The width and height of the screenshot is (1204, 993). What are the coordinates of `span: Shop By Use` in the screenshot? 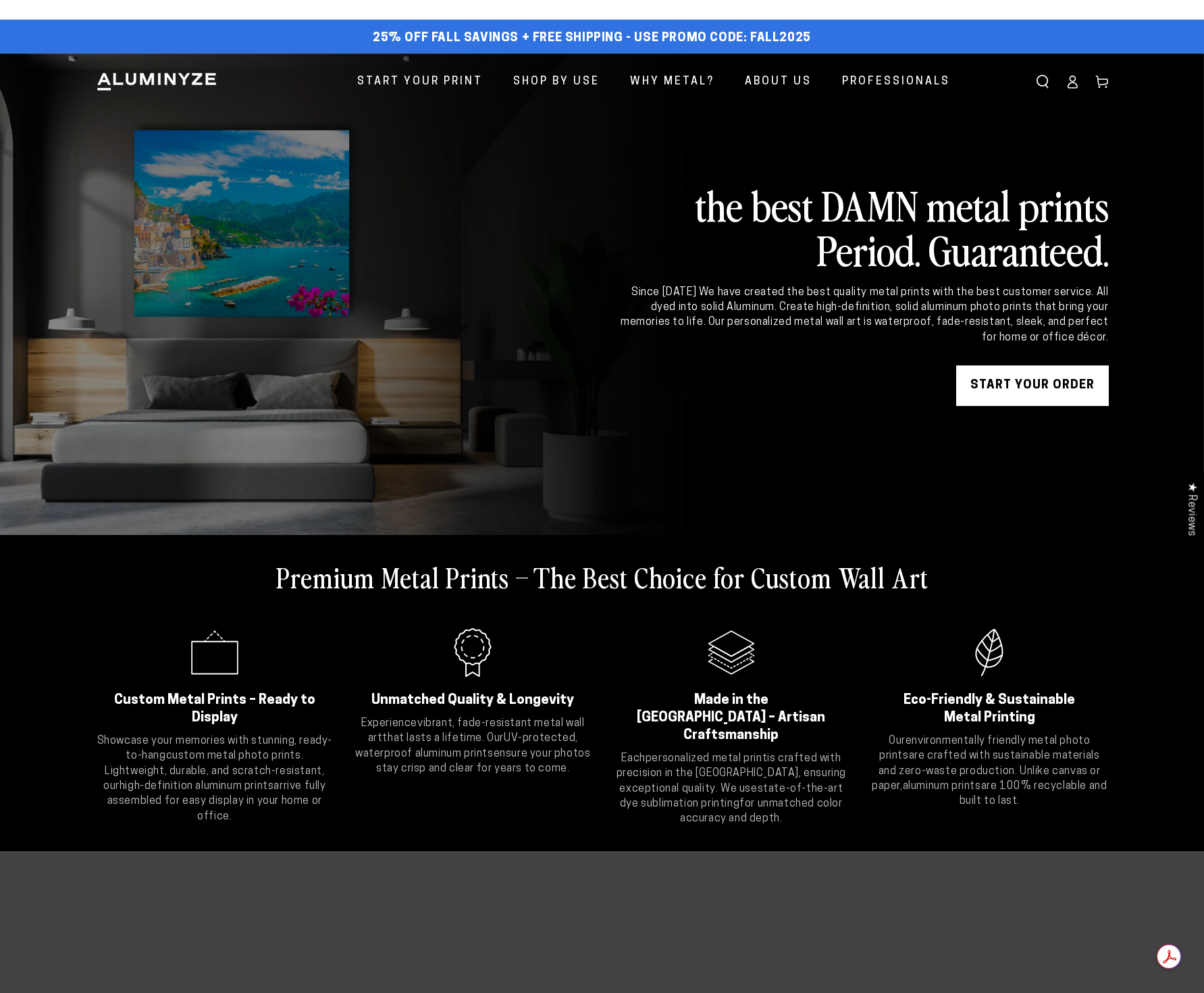 It's located at (556, 82).